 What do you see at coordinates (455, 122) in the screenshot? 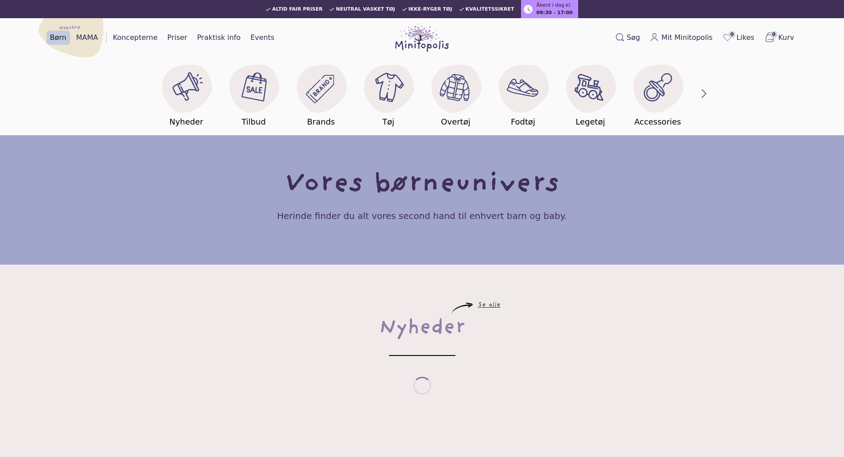
I see `h5: Overtøj` at bounding box center [455, 122].